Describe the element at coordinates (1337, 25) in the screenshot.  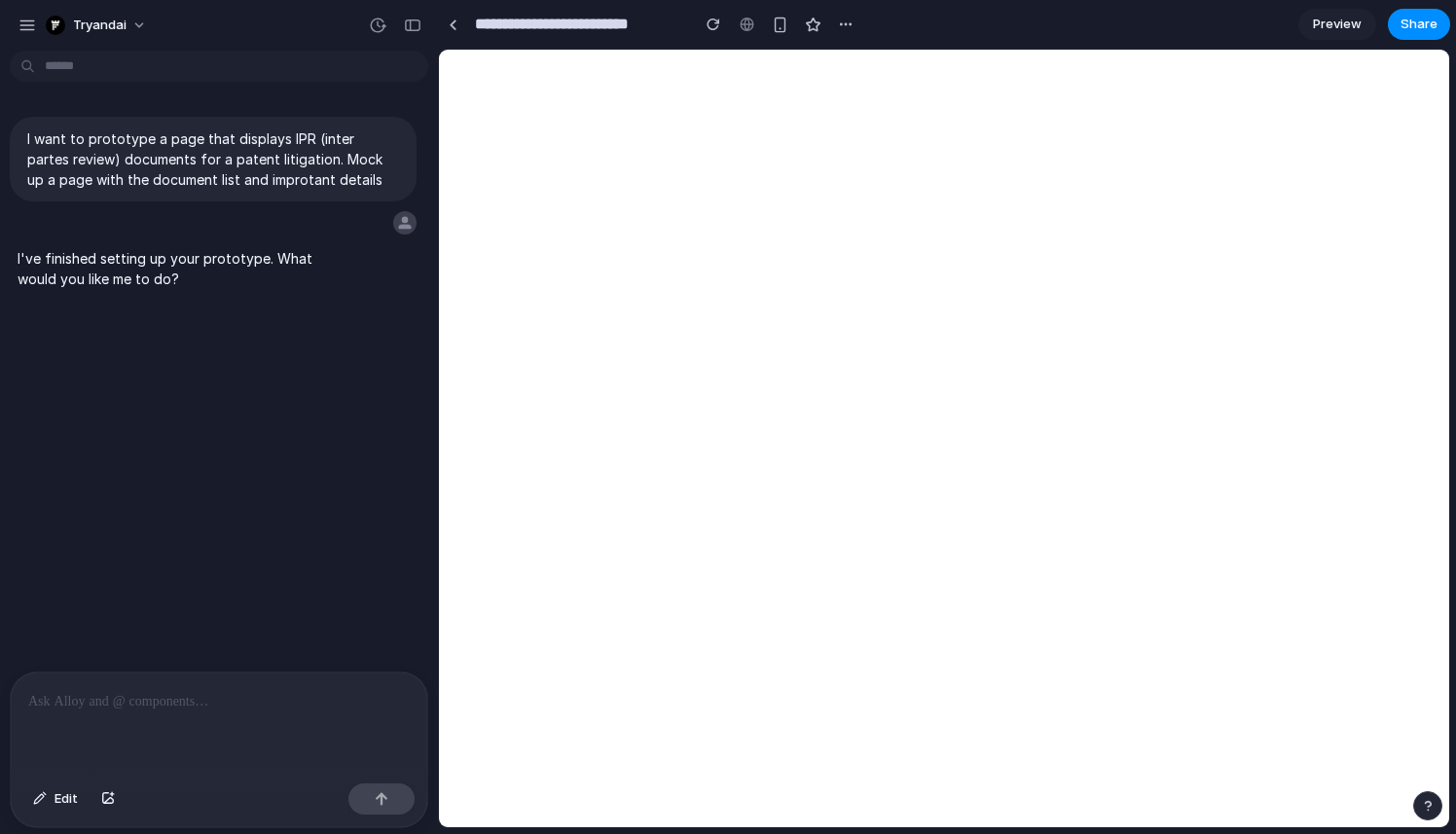
I see `span: Preview` at that location.